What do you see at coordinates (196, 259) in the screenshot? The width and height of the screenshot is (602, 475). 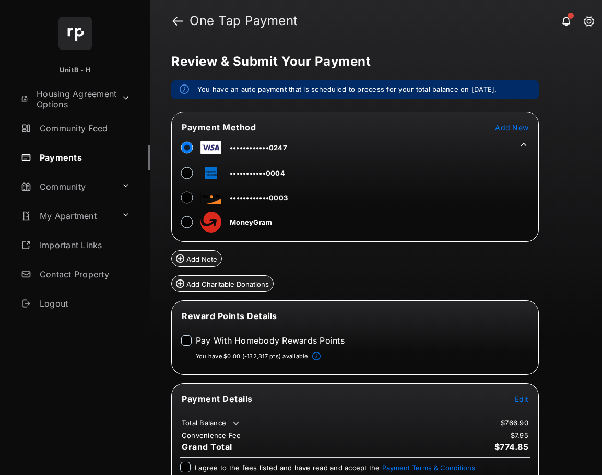 I see `button: Add Note` at bounding box center [196, 259].